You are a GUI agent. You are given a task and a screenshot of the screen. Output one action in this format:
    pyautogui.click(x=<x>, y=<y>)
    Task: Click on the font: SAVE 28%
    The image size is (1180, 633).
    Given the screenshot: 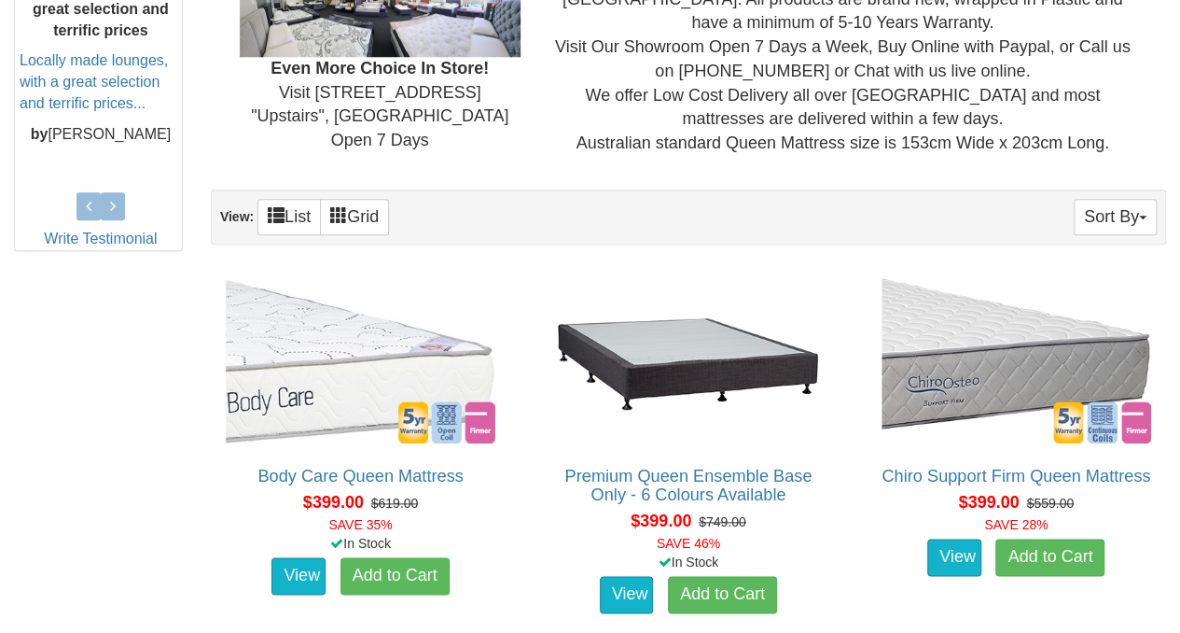 What is the action you would take?
    pyautogui.click(x=1016, y=524)
    